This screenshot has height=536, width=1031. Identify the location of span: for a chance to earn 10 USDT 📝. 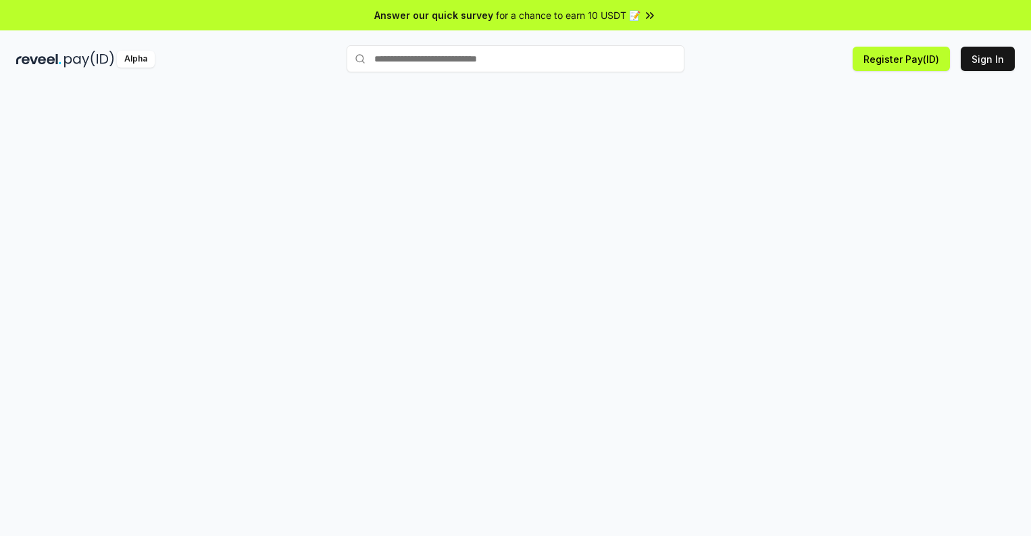
(568, 15).